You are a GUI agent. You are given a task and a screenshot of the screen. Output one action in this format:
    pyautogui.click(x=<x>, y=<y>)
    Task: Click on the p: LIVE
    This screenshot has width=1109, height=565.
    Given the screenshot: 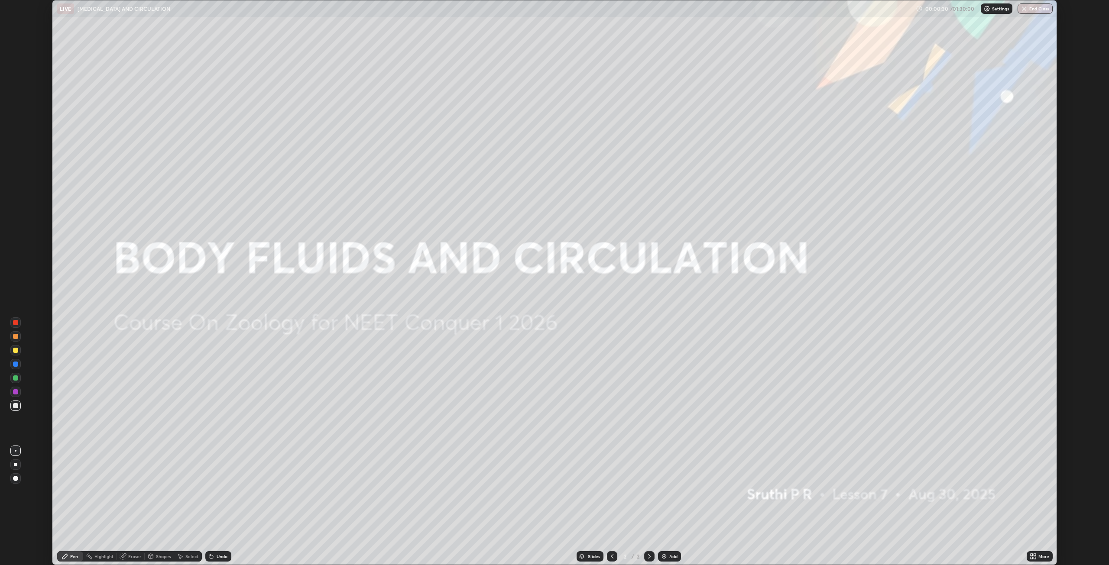 What is the action you would take?
    pyautogui.click(x=65, y=9)
    